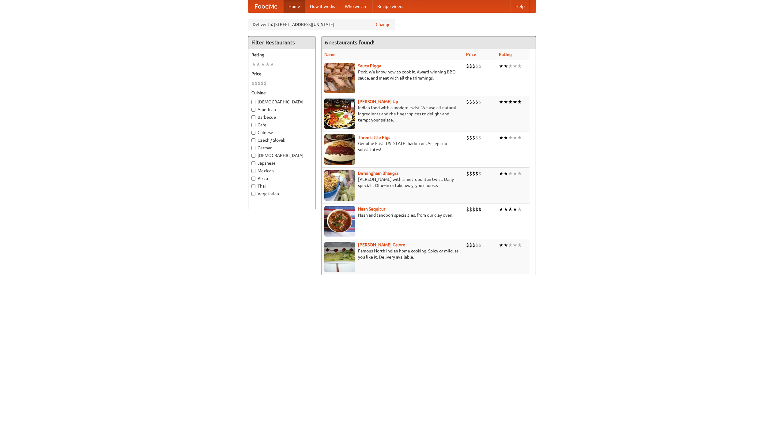 This screenshot has height=433, width=784. Describe the element at coordinates (253, 148) in the screenshot. I see `input: German` at that location.